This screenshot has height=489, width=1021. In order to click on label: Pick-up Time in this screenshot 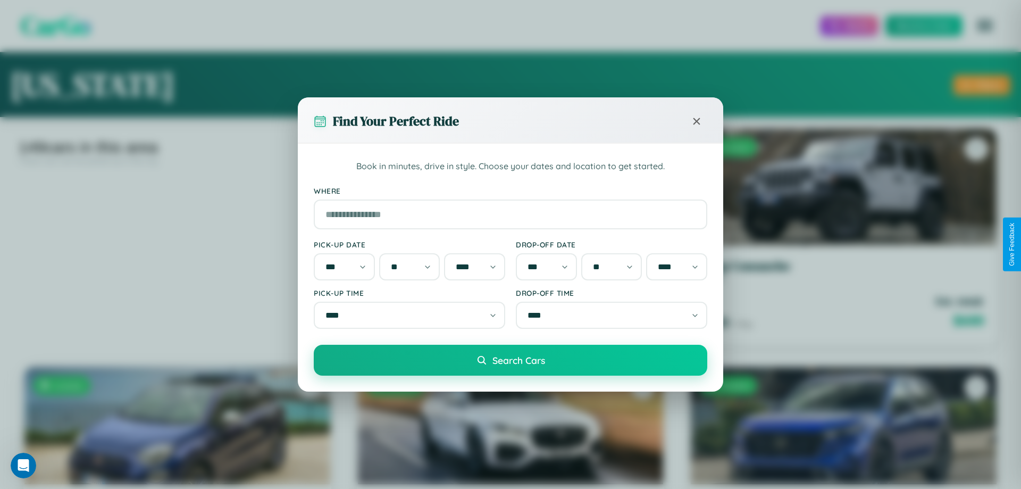, I will do `click(410, 293)`.